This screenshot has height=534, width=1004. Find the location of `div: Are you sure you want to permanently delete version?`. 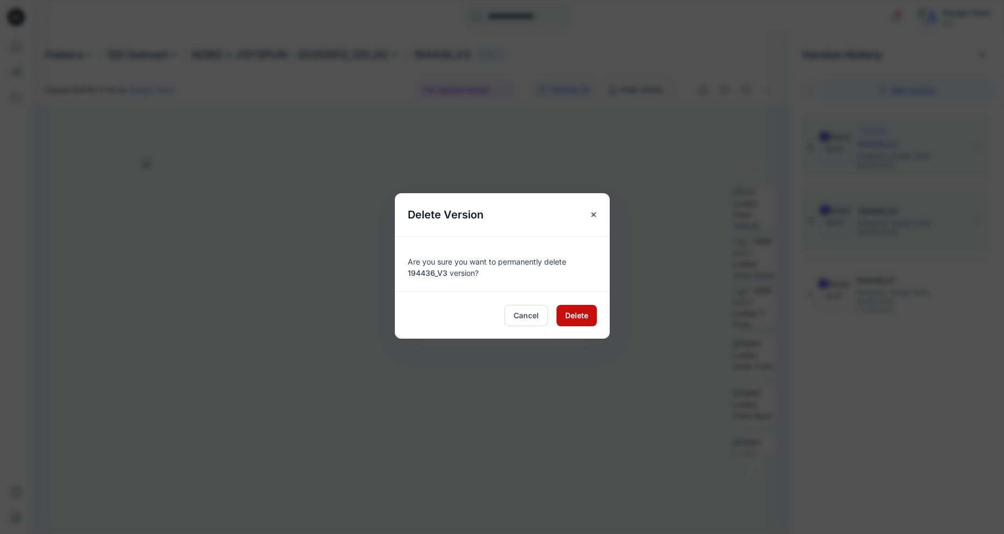

div: Are you sure you want to permanently delete version? is located at coordinates (502, 264).